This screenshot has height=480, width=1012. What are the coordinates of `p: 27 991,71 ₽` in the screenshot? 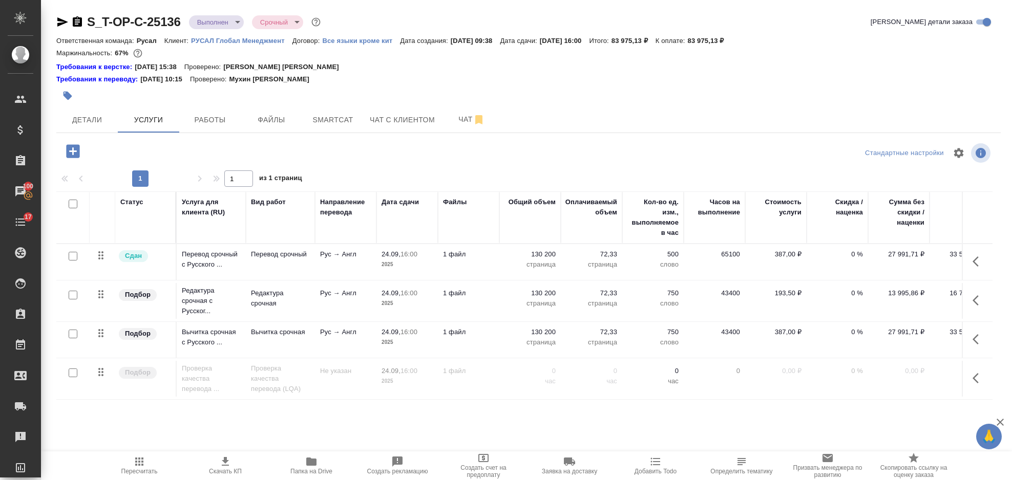 It's located at (899, 332).